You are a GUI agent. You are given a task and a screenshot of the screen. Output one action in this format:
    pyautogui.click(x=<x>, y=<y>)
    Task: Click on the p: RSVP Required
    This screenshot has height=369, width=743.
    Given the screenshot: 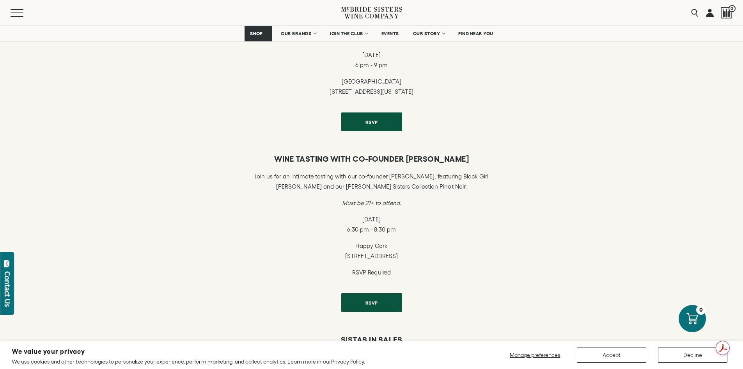 What is the action you would take?
    pyautogui.click(x=372, y=272)
    